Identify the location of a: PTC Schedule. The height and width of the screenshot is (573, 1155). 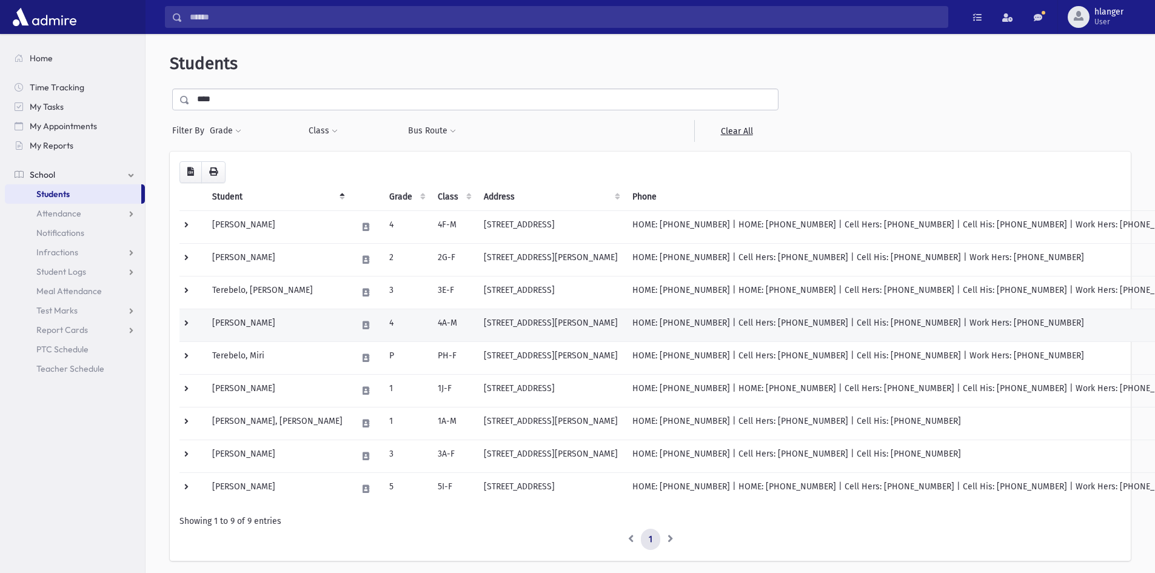
(75, 349).